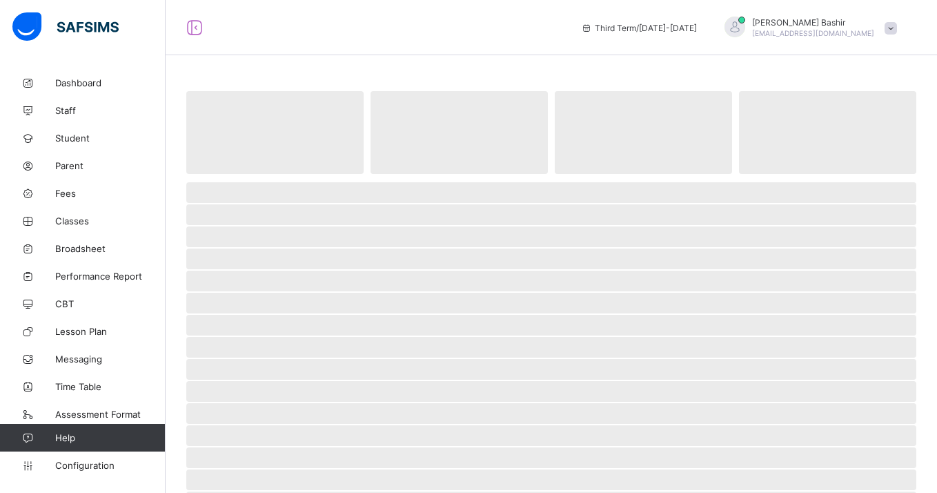  What do you see at coordinates (110, 331) in the screenshot?
I see `span: Lesson Plan` at bounding box center [110, 331].